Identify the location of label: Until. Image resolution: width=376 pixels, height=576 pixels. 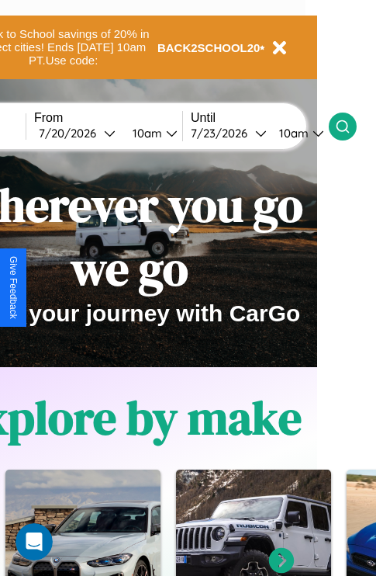
(260, 118).